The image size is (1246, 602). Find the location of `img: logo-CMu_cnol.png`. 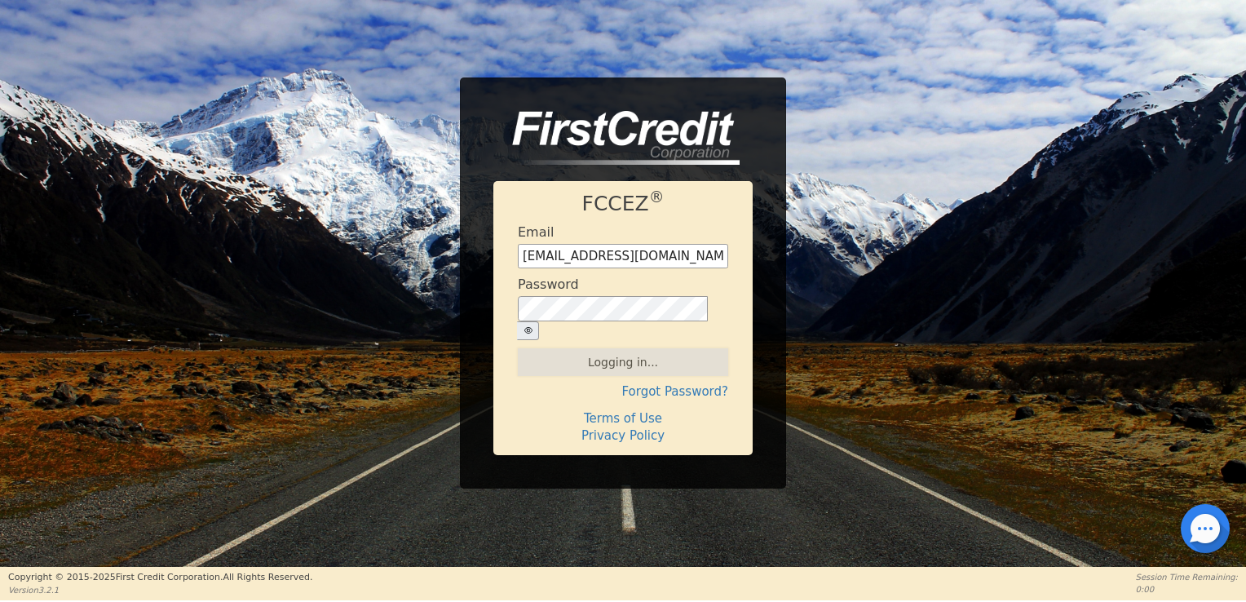

img: logo-CMu_cnol.png is located at coordinates (617, 138).